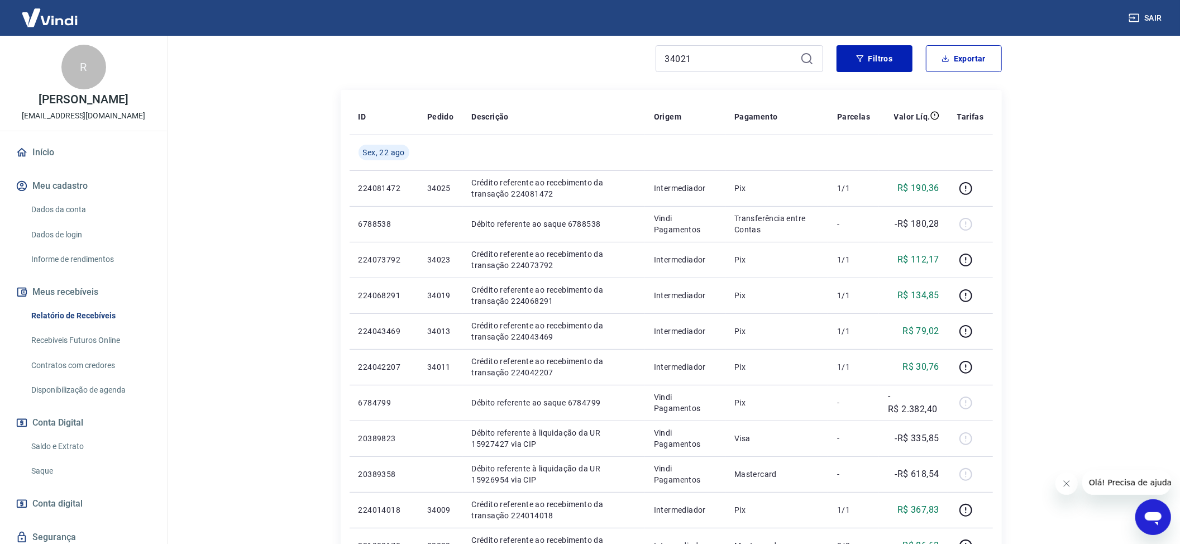 This screenshot has width=1180, height=544. What do you see at coordinates (777, 438) in the screenshot?
I see `p: Visa` at bounding box center [777, 438].